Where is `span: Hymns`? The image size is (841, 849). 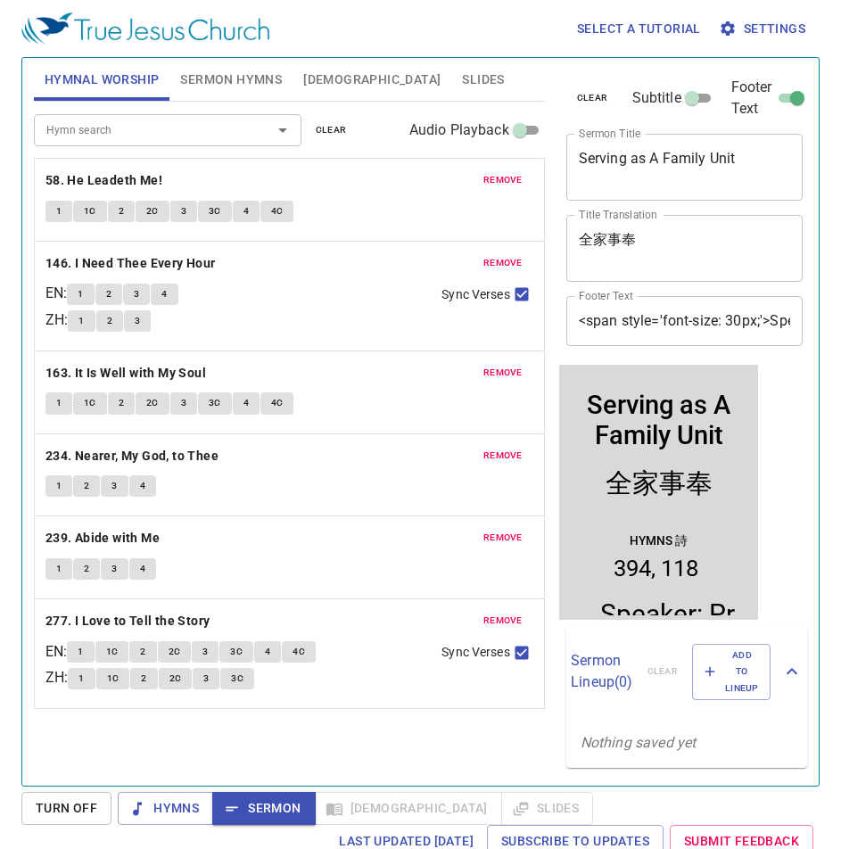
span: Hymns is located at coordinates (165, 808).